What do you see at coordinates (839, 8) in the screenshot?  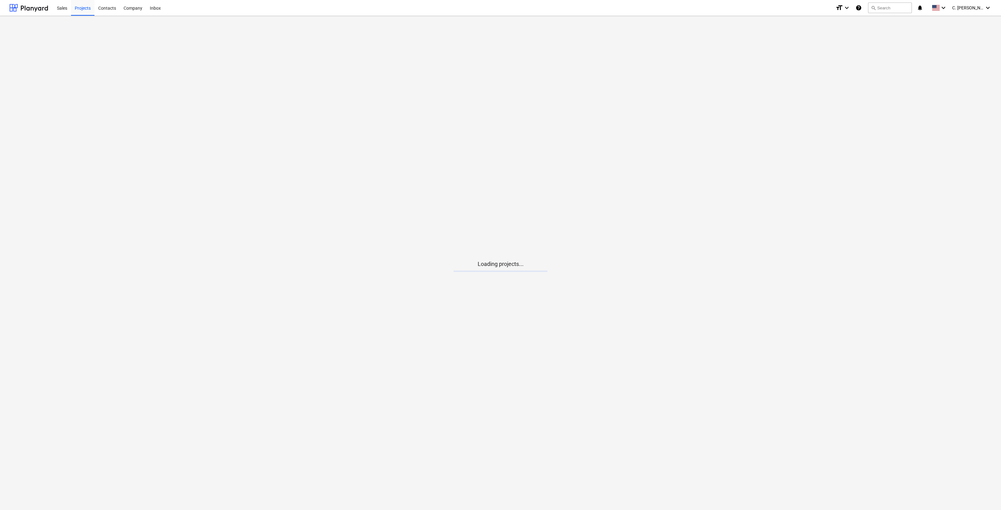 I see `i: format_size` at bounding box center [839, 8].